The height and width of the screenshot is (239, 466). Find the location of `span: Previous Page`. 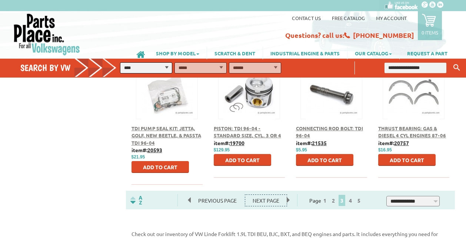

span: Previous Page is located at coordinates (218, 200).